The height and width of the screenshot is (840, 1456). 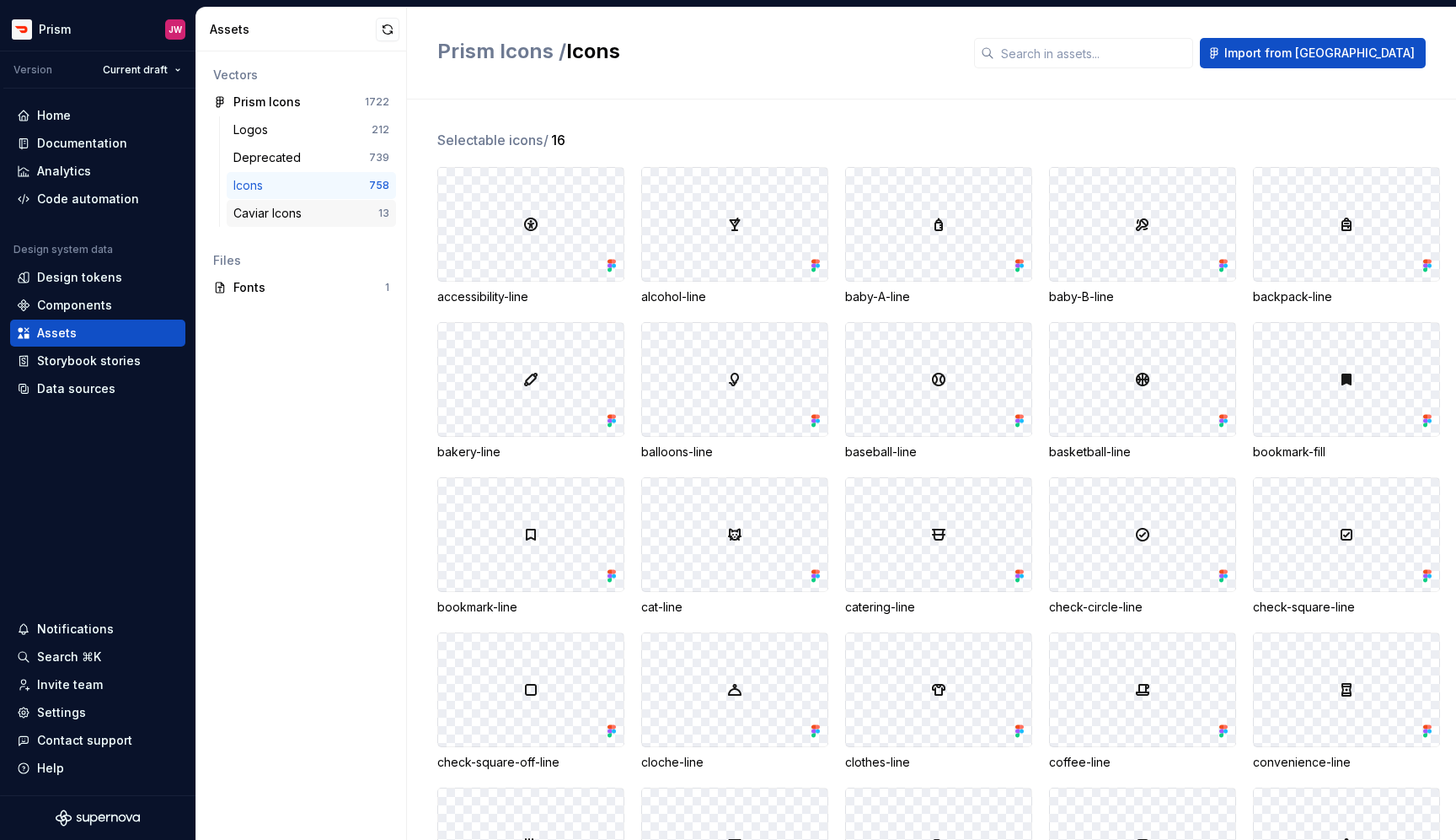 I want to click on div: check-square-line, so click(x=1347, y=607).